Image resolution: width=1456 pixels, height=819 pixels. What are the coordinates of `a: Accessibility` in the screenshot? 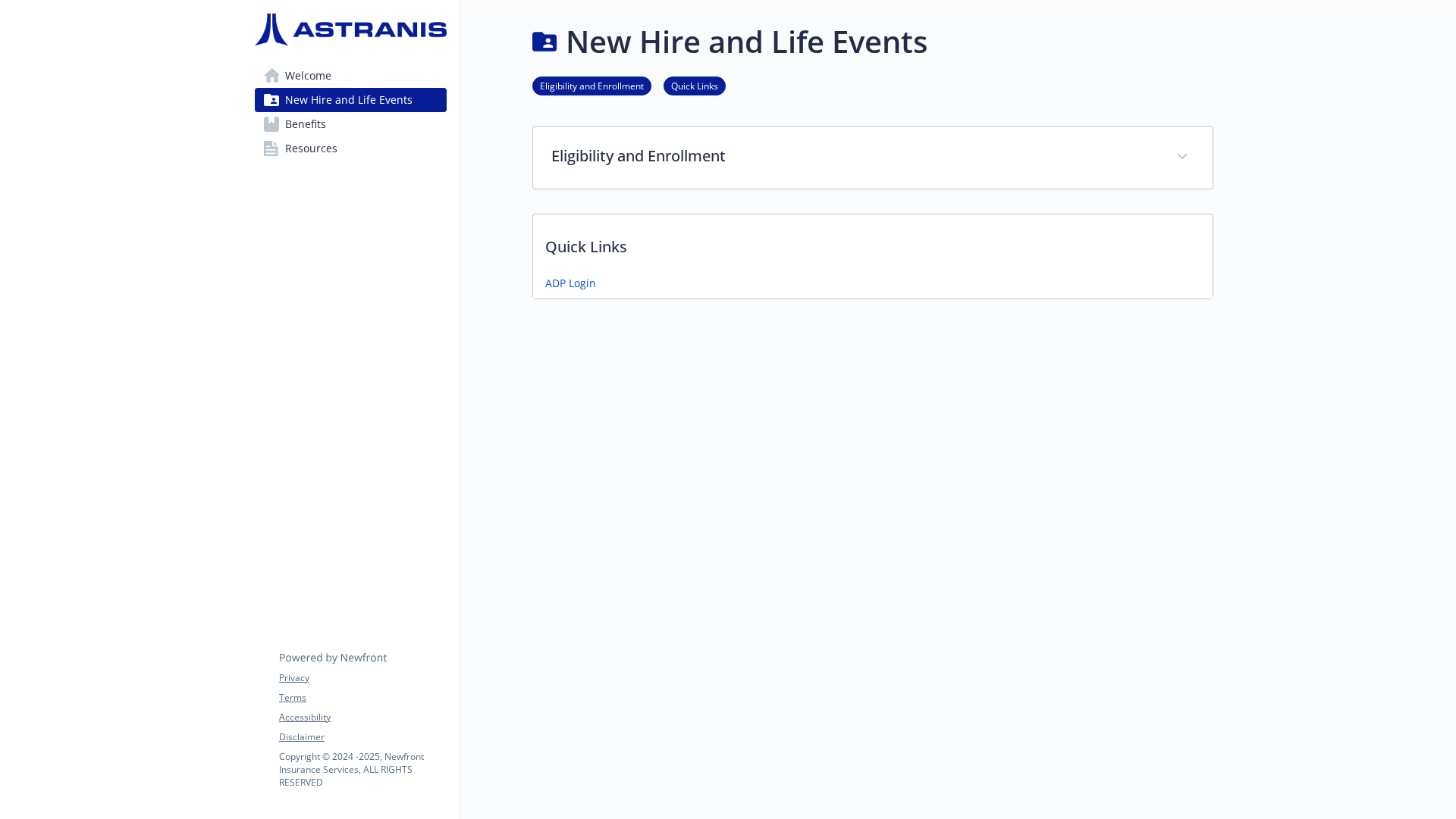 It's located at (363, 717).